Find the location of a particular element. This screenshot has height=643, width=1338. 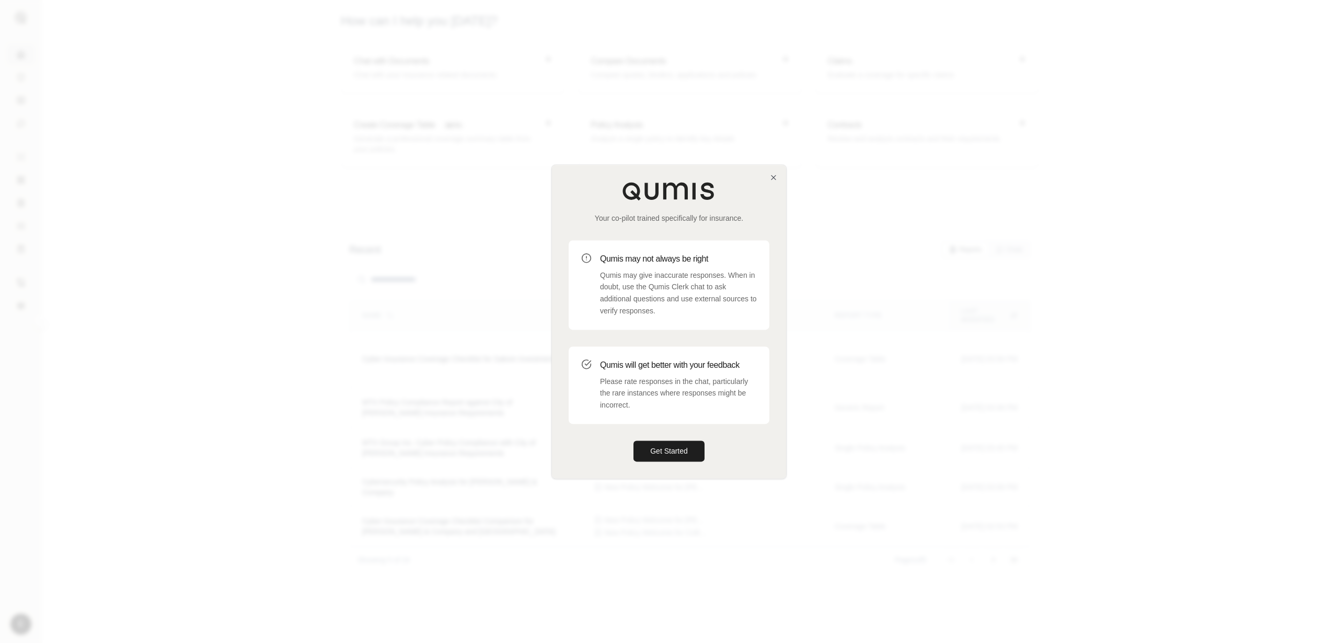

h3: Qumis will get better with your feedback is located at coordinates (679, 365).